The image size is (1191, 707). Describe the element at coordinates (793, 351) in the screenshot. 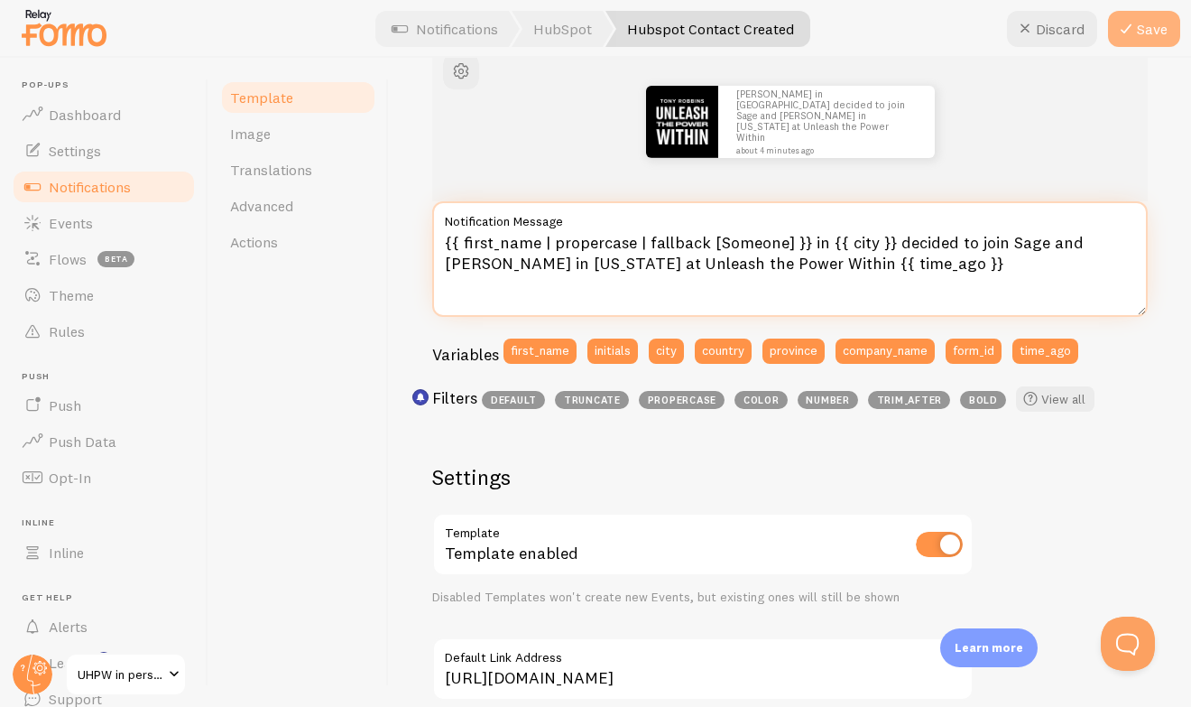

I see `button: province` at that location.